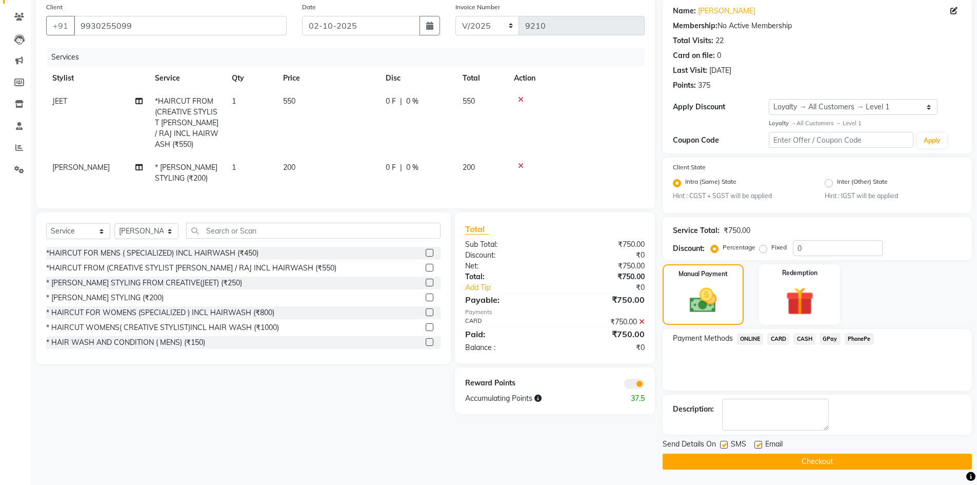 This screenshot has height=485, width=977. I want to click on div: 0, so click(719, 55).